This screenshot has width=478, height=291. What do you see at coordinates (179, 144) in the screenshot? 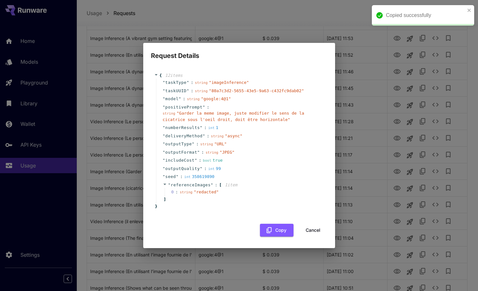
I see `span: outputType` at bounding box center [179, 144].